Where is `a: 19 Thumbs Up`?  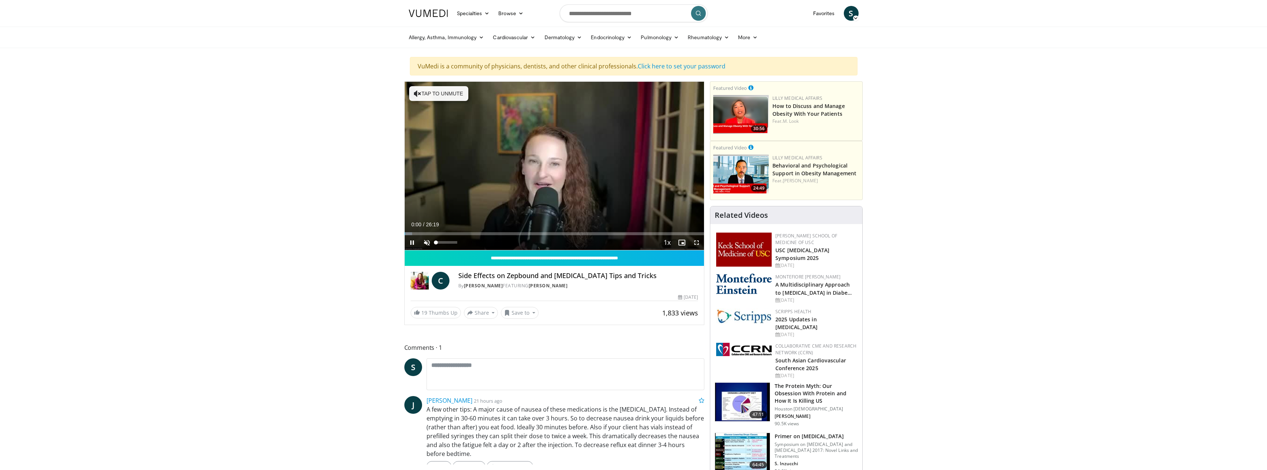 a: 19 Thumbs Up is located at coordinates (436, 312).